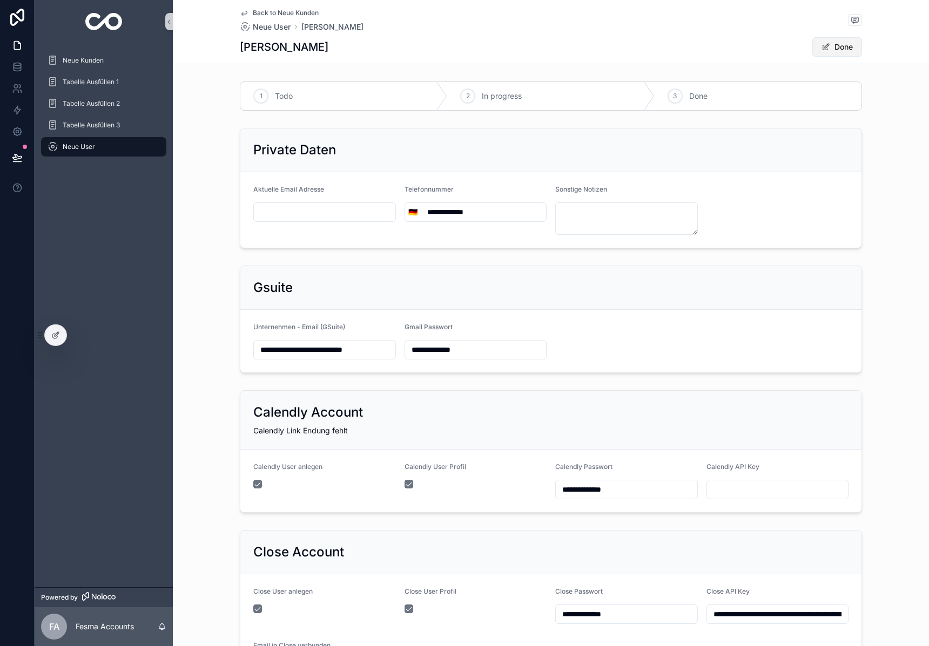 Image resolution: width=929 pixels, height=646 pixels. What do you see at coordinates (728, 591) in the screenshot?
I see `span: Close API Key` at bounding box center [728, 591].